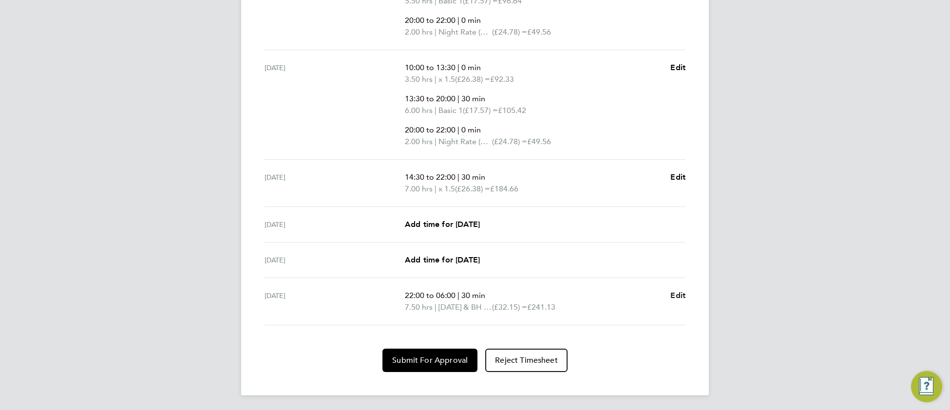 Image resolution: width=950 pixels, height=410 pixels. I want to click on span: 13:30 to 20:00, so click(430, 98).